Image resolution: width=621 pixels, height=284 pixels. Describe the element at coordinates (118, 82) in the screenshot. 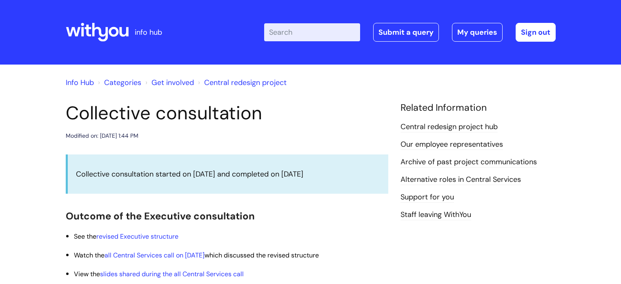

I see `li: Solution home` at that location.